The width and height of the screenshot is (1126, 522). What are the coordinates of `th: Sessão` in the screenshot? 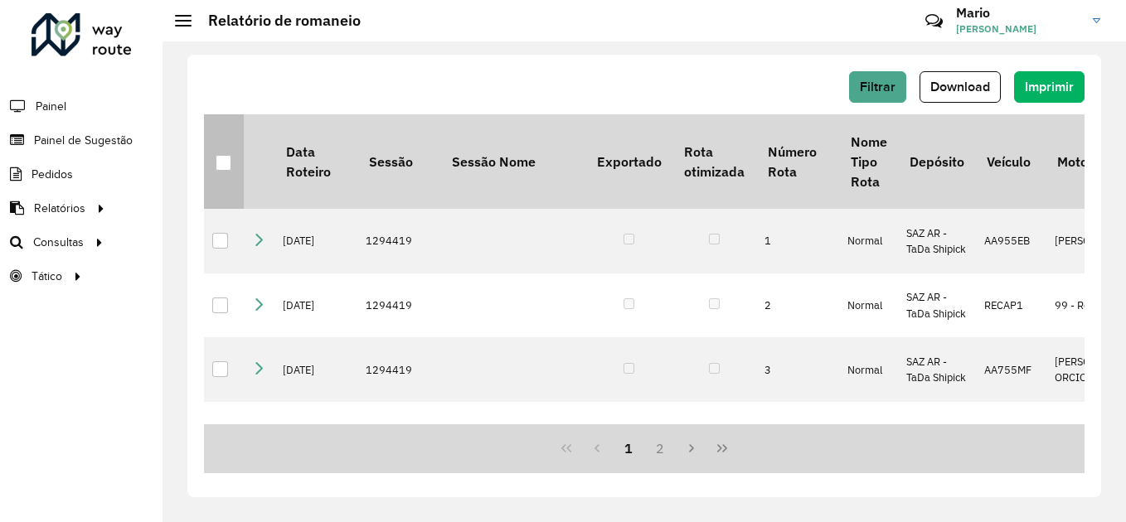 It's located at (399, 162).